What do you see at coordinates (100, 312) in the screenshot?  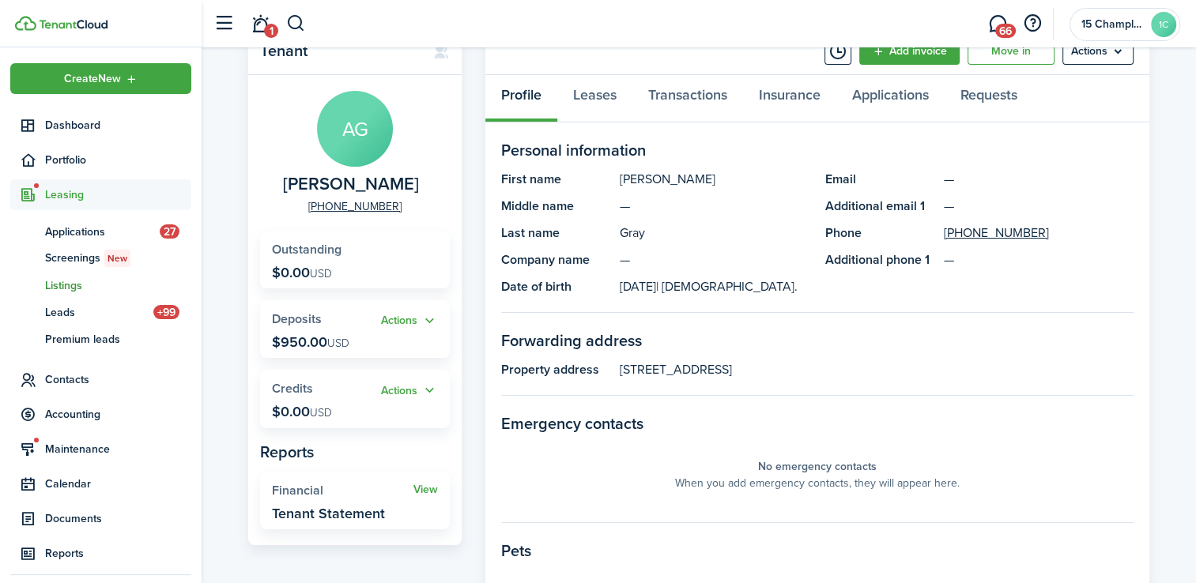 I see `a: Leads+99` at bounding box center [100, 312].